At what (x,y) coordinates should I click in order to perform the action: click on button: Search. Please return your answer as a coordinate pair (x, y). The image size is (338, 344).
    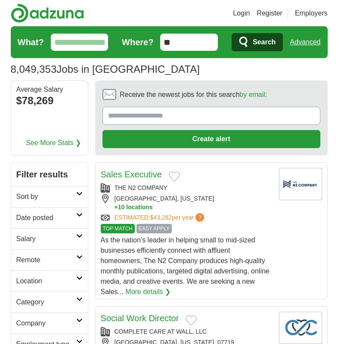
    Looking at the image, I should click on (257, 42).